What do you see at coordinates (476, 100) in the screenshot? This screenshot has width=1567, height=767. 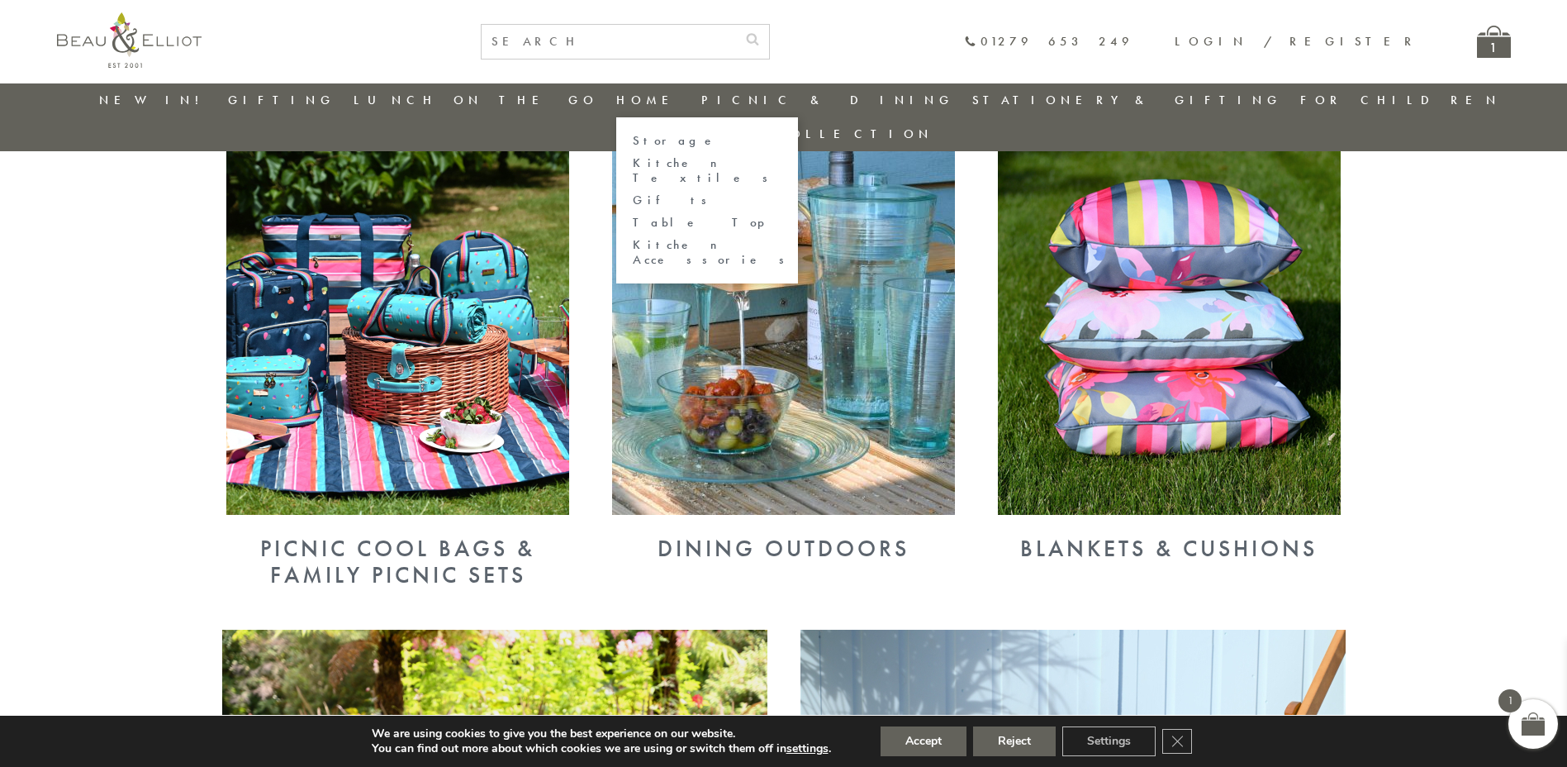 I see `a: Lunch On The Go` at bounding box center [476, 100].